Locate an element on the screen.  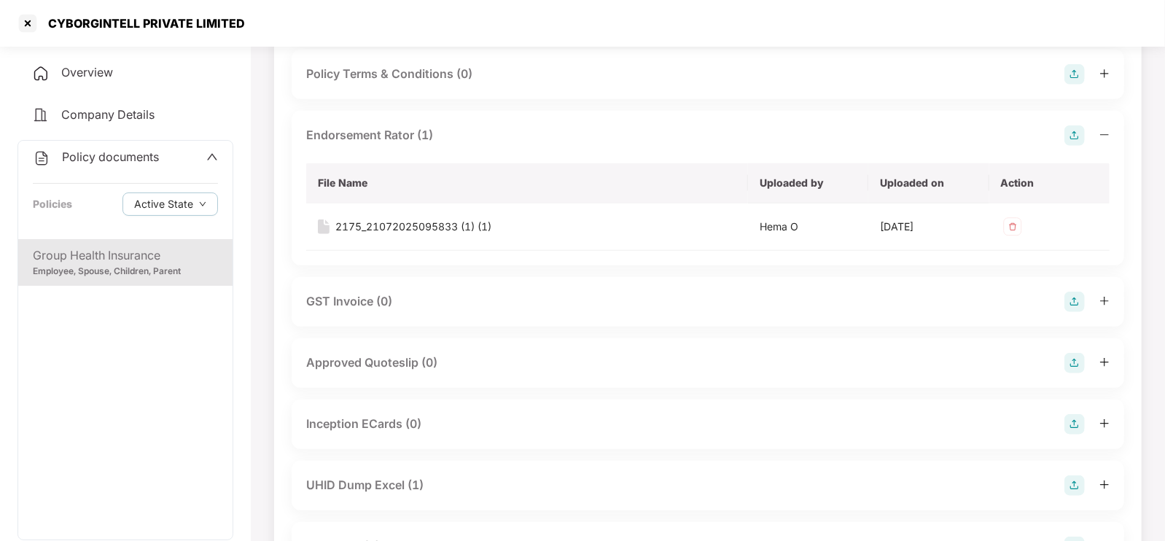
button: Active Statedown is located at coordinates (170, 204).